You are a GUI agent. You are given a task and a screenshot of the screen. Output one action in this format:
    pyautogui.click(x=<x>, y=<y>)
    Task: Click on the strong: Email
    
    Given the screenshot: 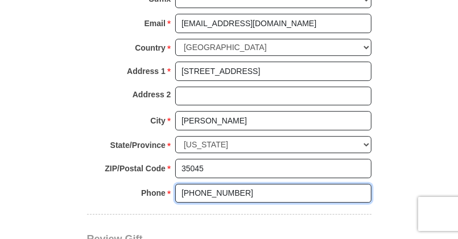 What is the action you would take?
    pyautogui.click(x=155, y=23)
    